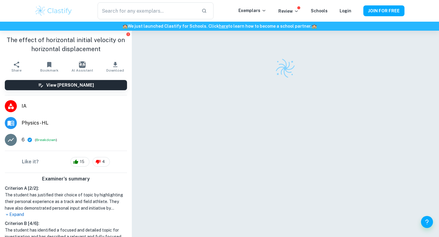 The height and width of the screenshot is (237, 439). Describe the element at coordinates (427, 222) in the screenshot. I see `button: Help and Feedback` at that location.